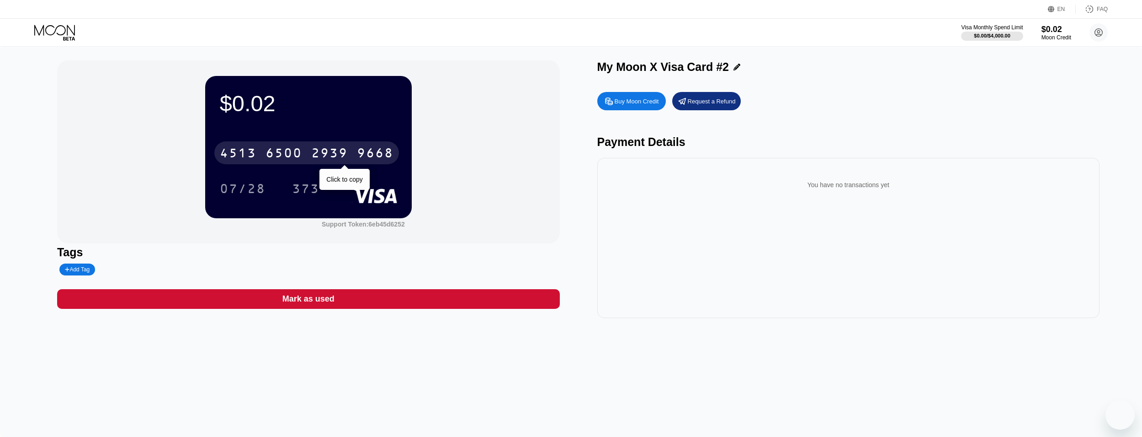 This screenshot has width=1142, height=437. What do you see at coordinates (992, 27) in the screenshot?
I see `div: Visa Monthly Spend Limit` at bounding box center [992, 27].